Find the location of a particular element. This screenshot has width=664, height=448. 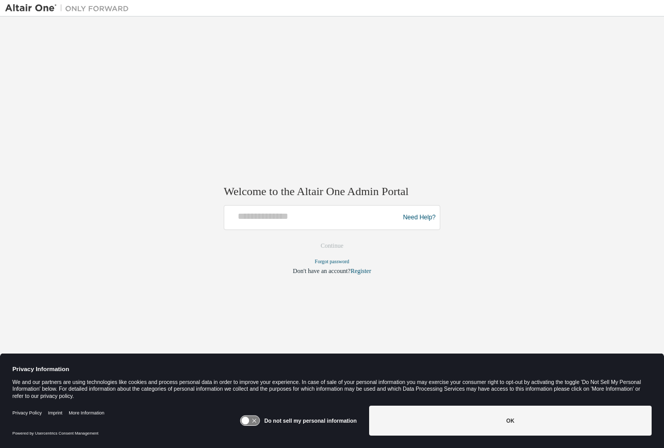

a: Register is located at coordinates (361, 271).